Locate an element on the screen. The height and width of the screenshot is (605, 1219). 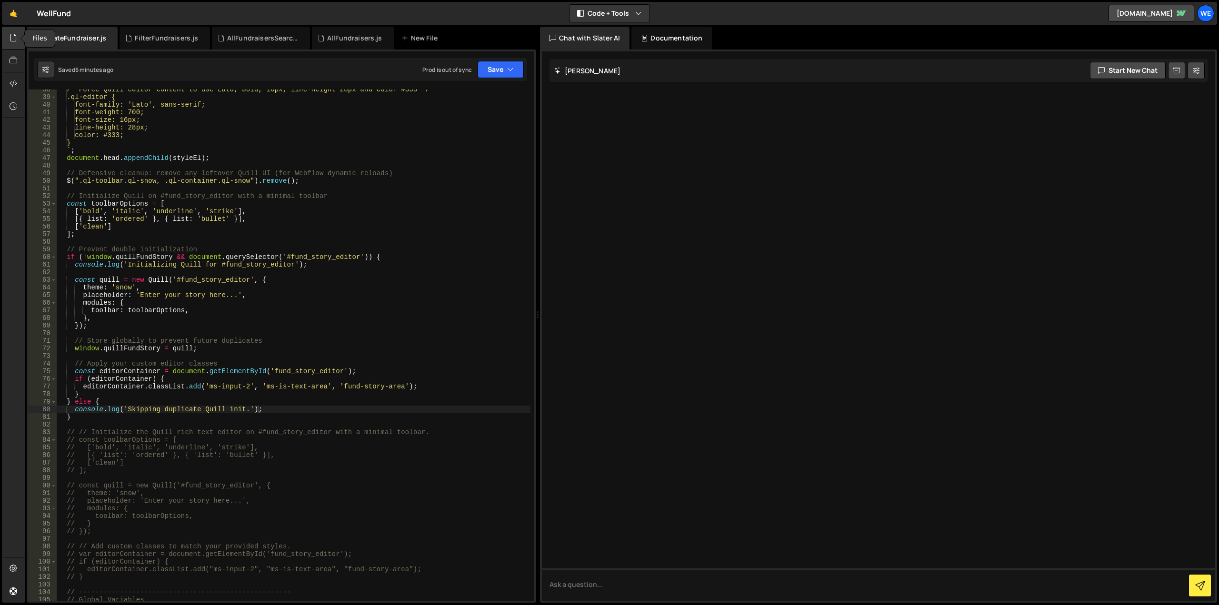
div: 75 is located at coordinates (42, 371).